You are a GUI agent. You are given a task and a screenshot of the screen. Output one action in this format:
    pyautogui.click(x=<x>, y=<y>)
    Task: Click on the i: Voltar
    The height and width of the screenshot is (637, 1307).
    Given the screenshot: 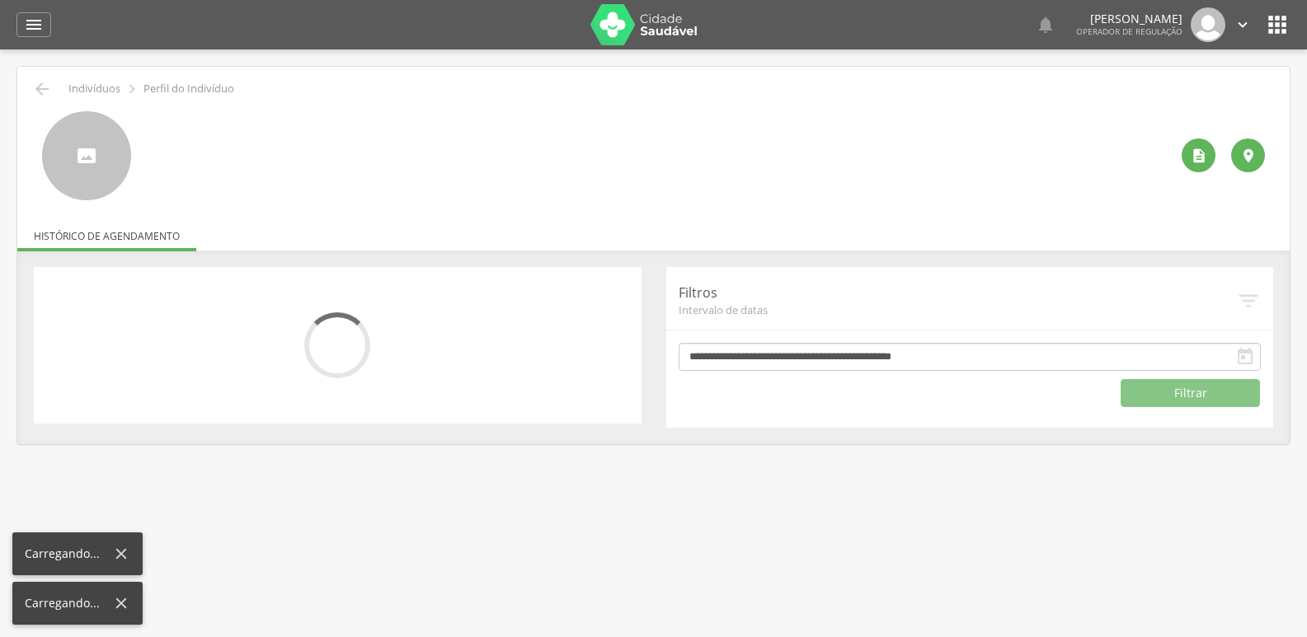 What is the action you would take?
    pyautogui.click(x=42, y=89)
    